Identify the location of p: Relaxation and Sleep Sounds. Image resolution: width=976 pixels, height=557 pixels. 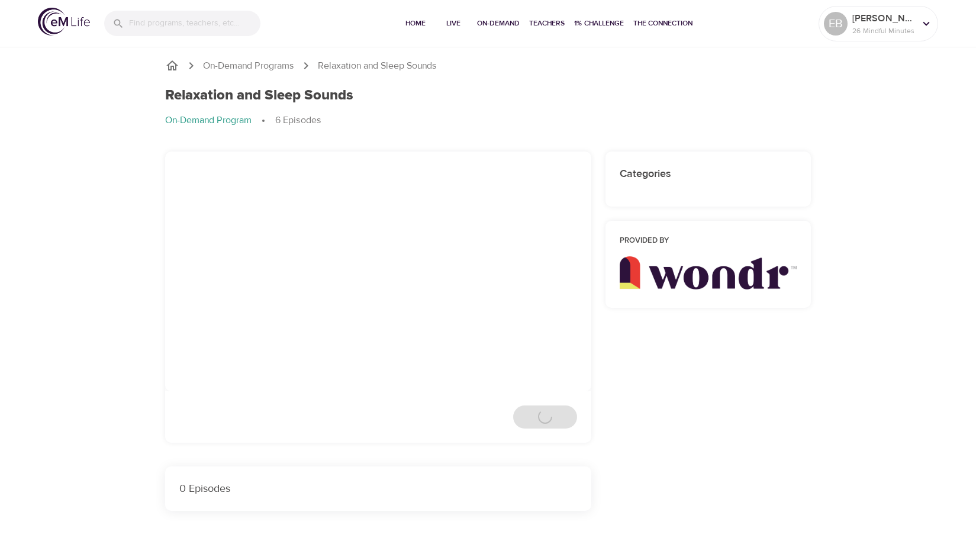
(377, 66).